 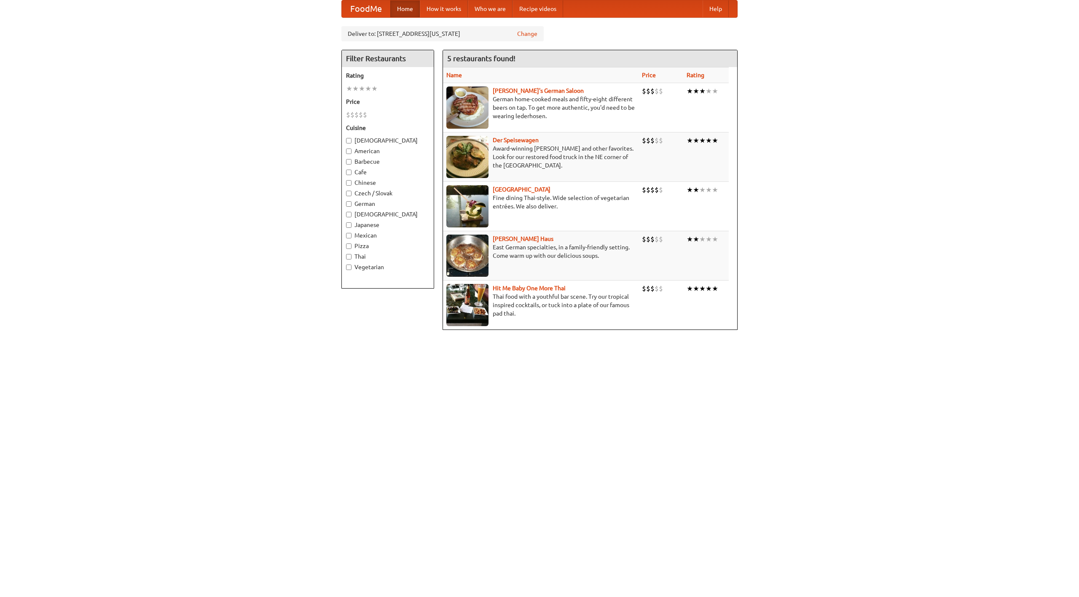 I want to click on label: American, so click(x=388, y=151).